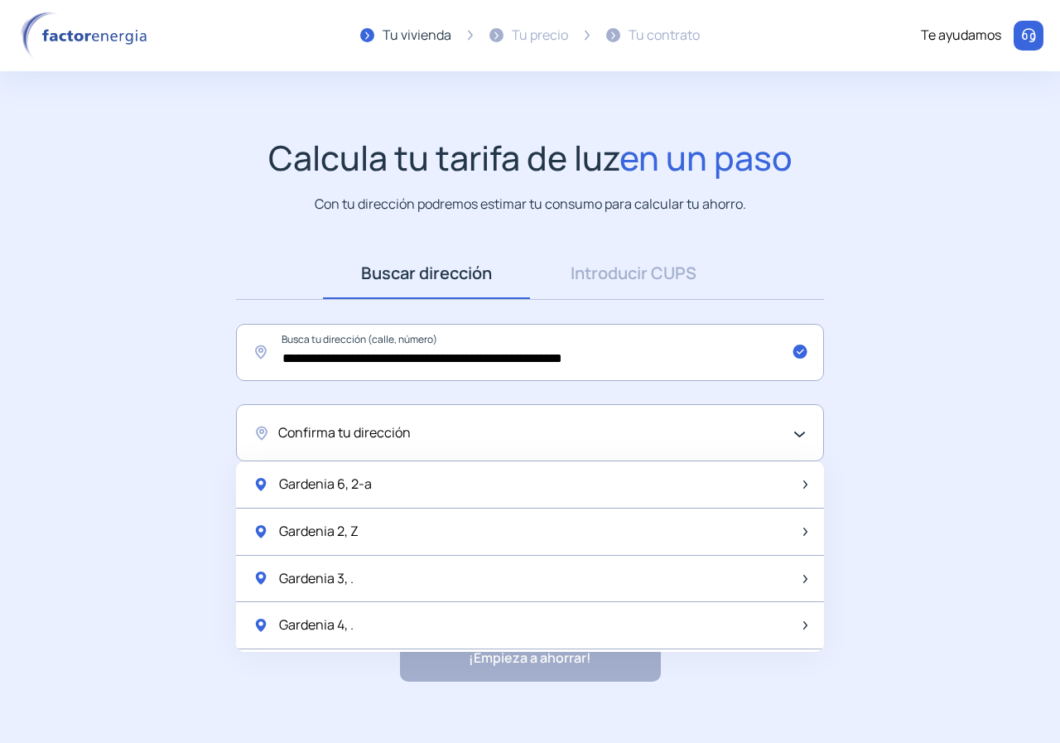 The image size is (1060, 743). I want to click on div: Tu precio, so click(540, 36).